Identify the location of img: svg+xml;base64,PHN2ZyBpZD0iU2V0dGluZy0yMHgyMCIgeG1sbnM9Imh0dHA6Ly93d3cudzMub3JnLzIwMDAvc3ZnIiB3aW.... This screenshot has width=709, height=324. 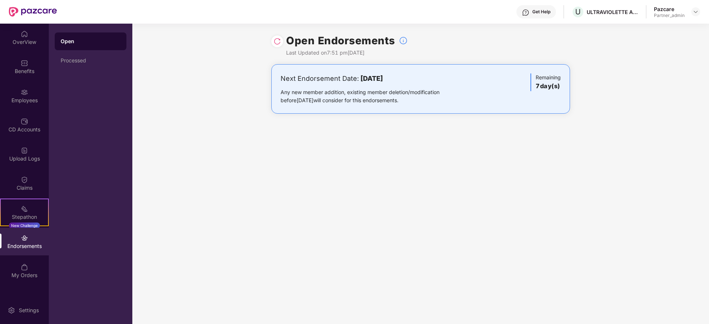
(11, 311).